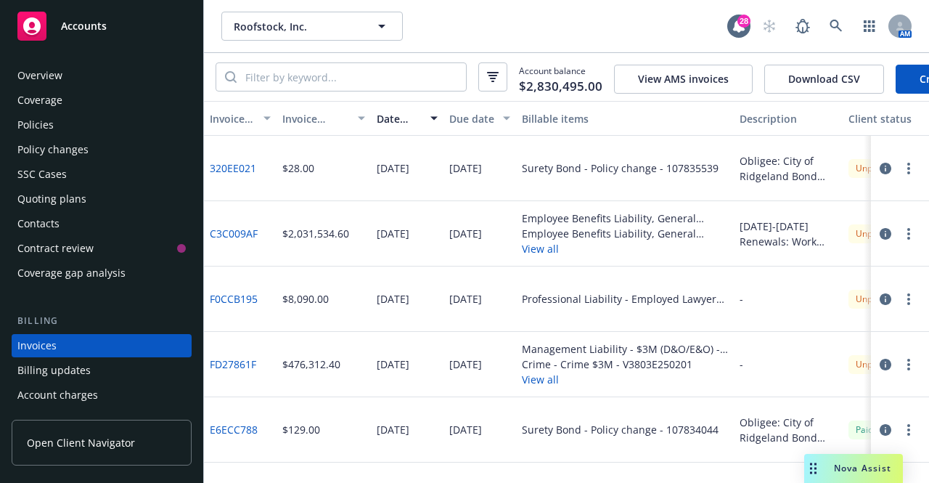 Image resolution: width=929 pixels, height=483 pixels. What do you see at coordinates (316, 233) in the screenshot?
I see `div: $2,031,534.60` at bounding box center [316, 233].